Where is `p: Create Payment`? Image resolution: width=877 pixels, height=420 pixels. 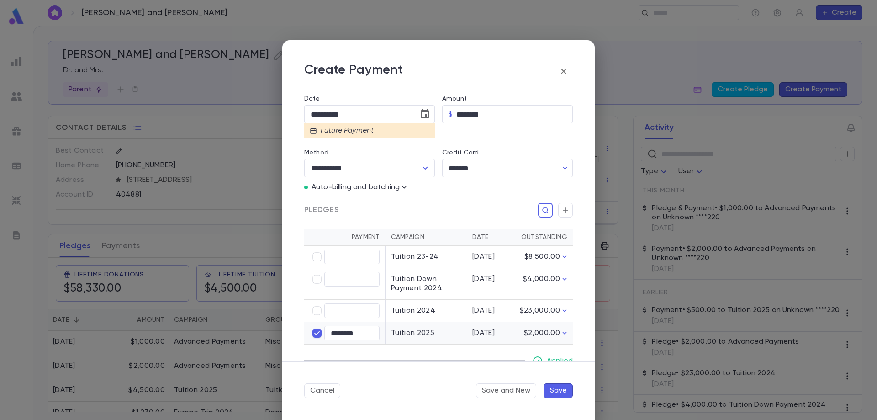 p: Create Payment is located at coordinates (354, 71).